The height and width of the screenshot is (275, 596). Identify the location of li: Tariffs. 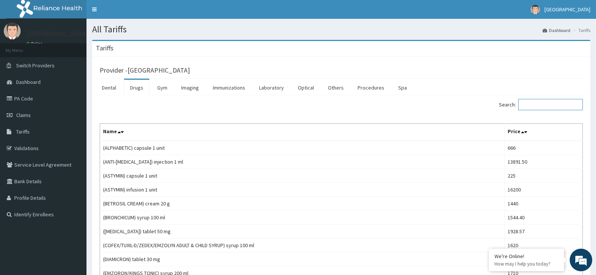
(581, 30).